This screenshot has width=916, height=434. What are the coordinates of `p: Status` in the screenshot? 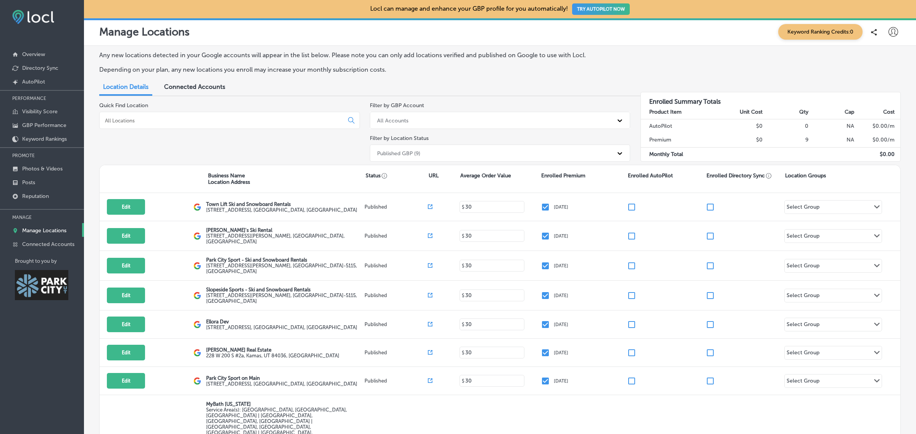 It's located at (397, 176).